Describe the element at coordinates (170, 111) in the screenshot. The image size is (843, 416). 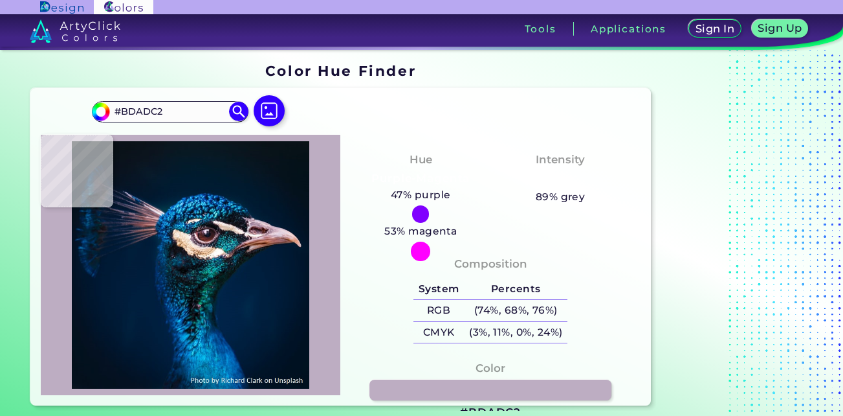
I see `input: type color..` at that location.